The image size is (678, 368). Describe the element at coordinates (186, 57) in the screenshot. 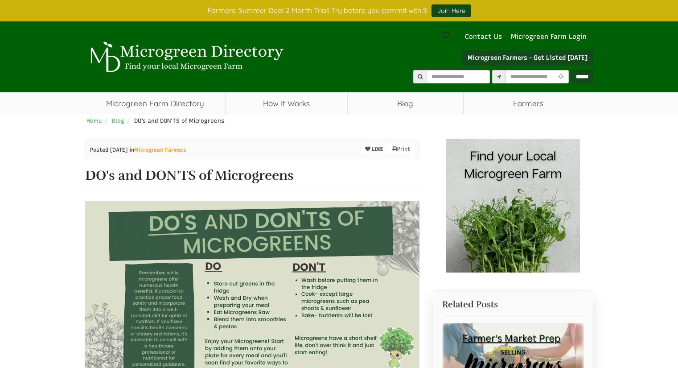

I see `img: Microgreen Directory` at that location.